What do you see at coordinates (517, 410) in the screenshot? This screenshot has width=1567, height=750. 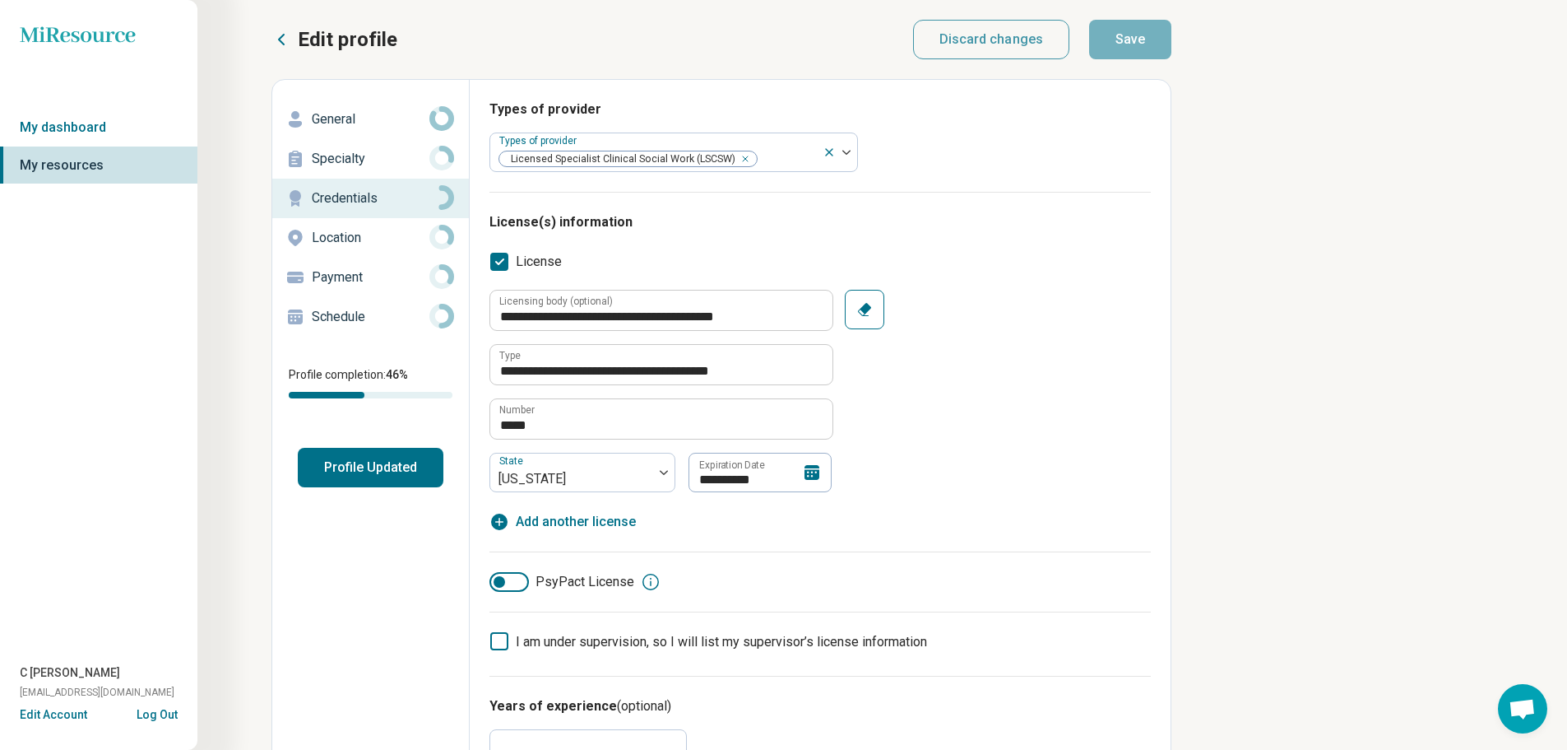 I see `label: Number` at bounding box center [517, 410].